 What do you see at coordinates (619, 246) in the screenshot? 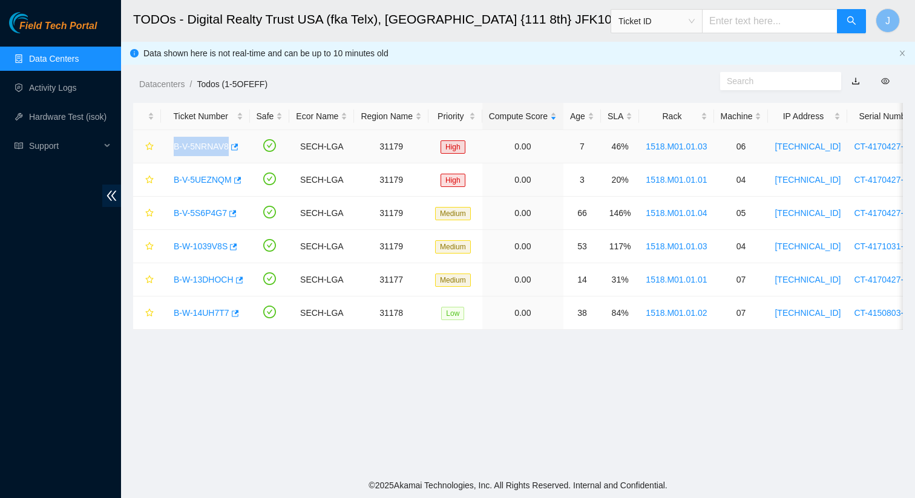
I see `td: 117%` at bounding box center [619, 246].